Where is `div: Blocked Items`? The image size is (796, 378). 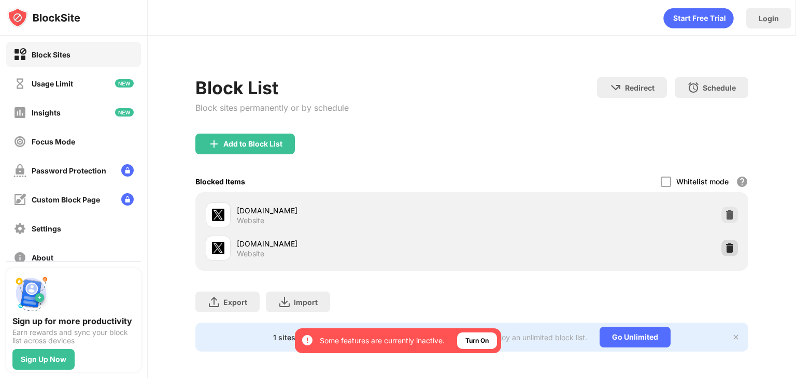
div: Blocked Items is located at coordinates (220, 181).